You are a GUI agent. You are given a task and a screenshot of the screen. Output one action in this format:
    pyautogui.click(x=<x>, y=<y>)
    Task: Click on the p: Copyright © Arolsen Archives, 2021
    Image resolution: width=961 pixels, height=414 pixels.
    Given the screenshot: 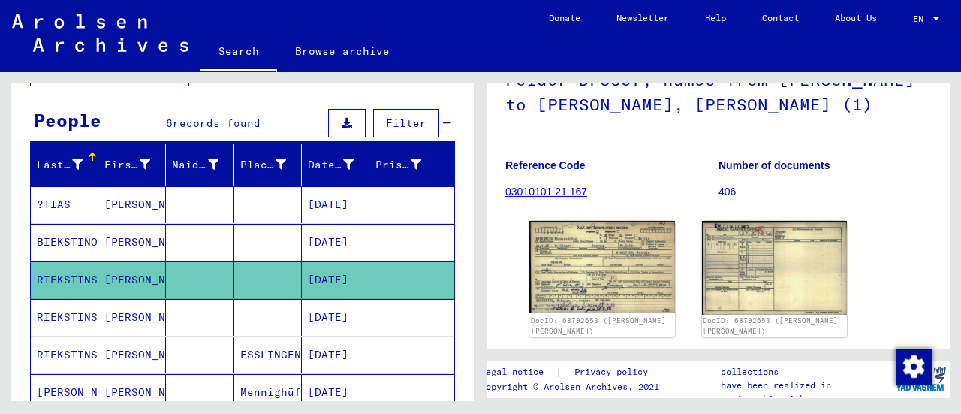 What is the action you would take?
    pyautogui.click(x=573, y=386)
    